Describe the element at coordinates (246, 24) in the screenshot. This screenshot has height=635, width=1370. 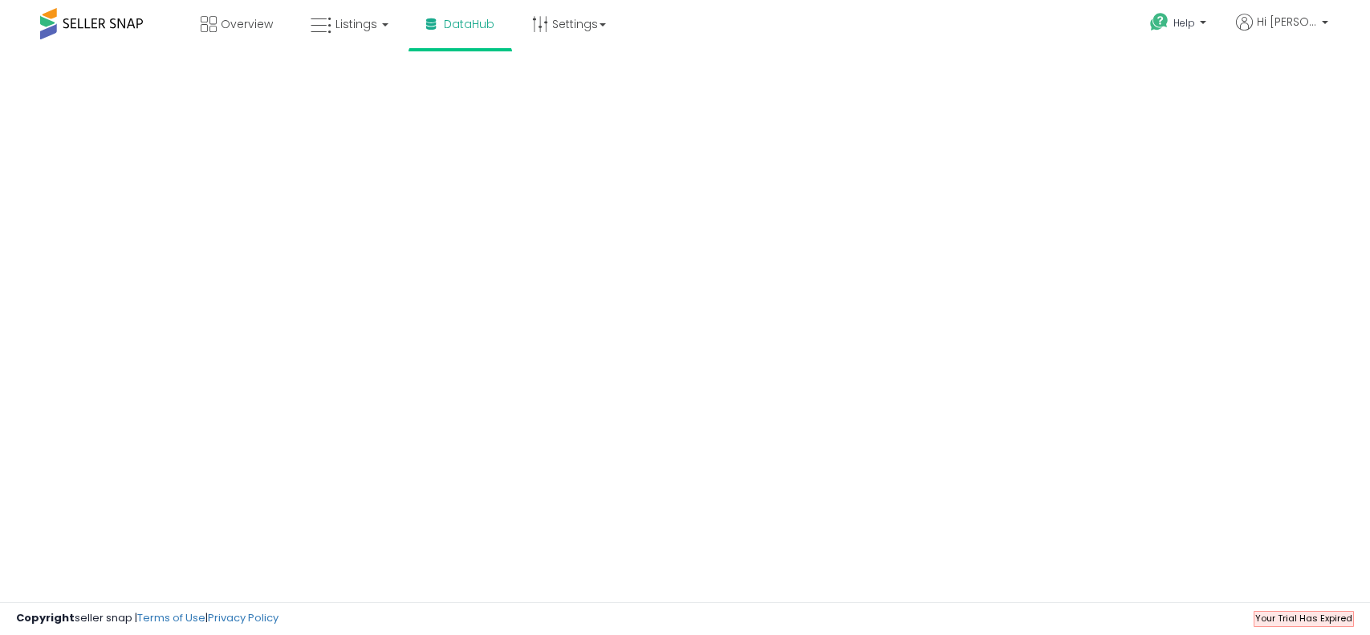
I see `span: Overview` at that location.